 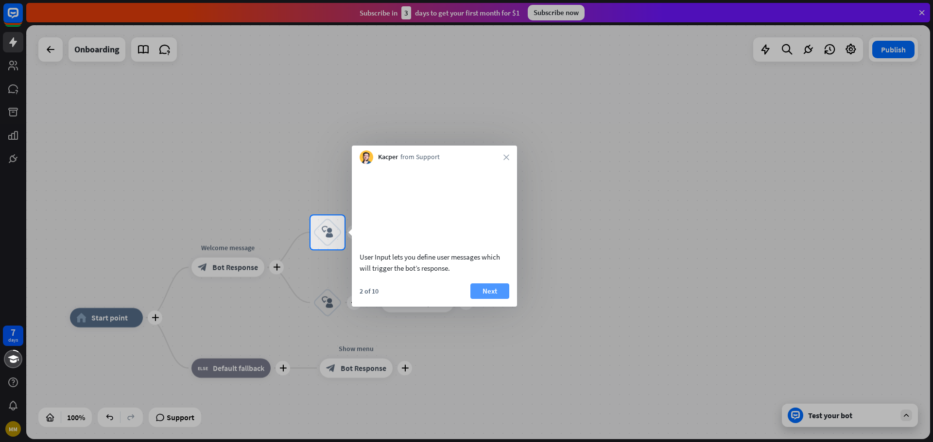 What do you see at coordinates (490, 291) in the screenshot?
I see `button: Next` at bounding box center [490, 291].